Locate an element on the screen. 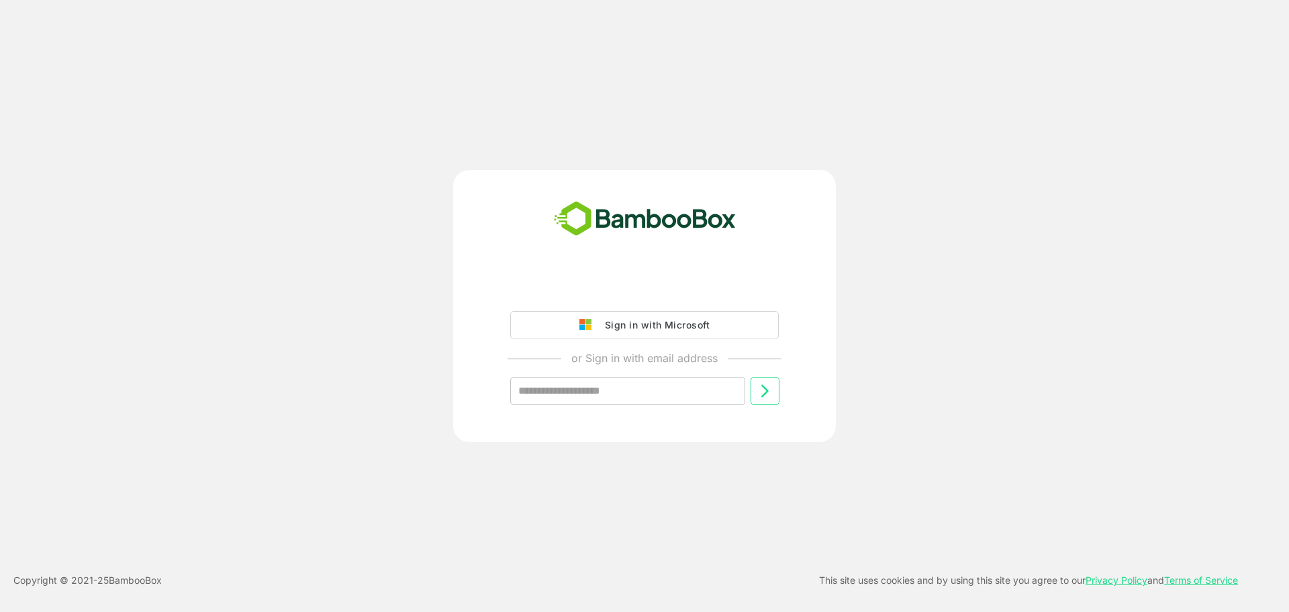 The image size is (1289, 612). p: Copyright © 2021- 25 BambooBox is located at coordinates (87, 580).